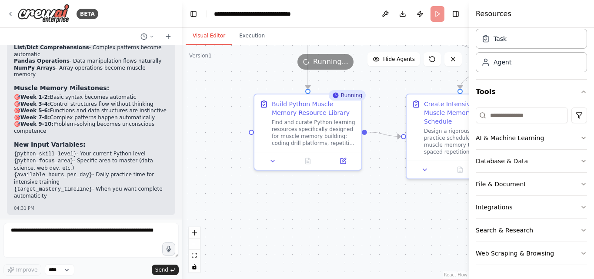 The height and width of the screenshot is (279, 594). Describe the element at coordinates (35, 111) in the screenshot. I see `strong: Week 5-6:` at that location.